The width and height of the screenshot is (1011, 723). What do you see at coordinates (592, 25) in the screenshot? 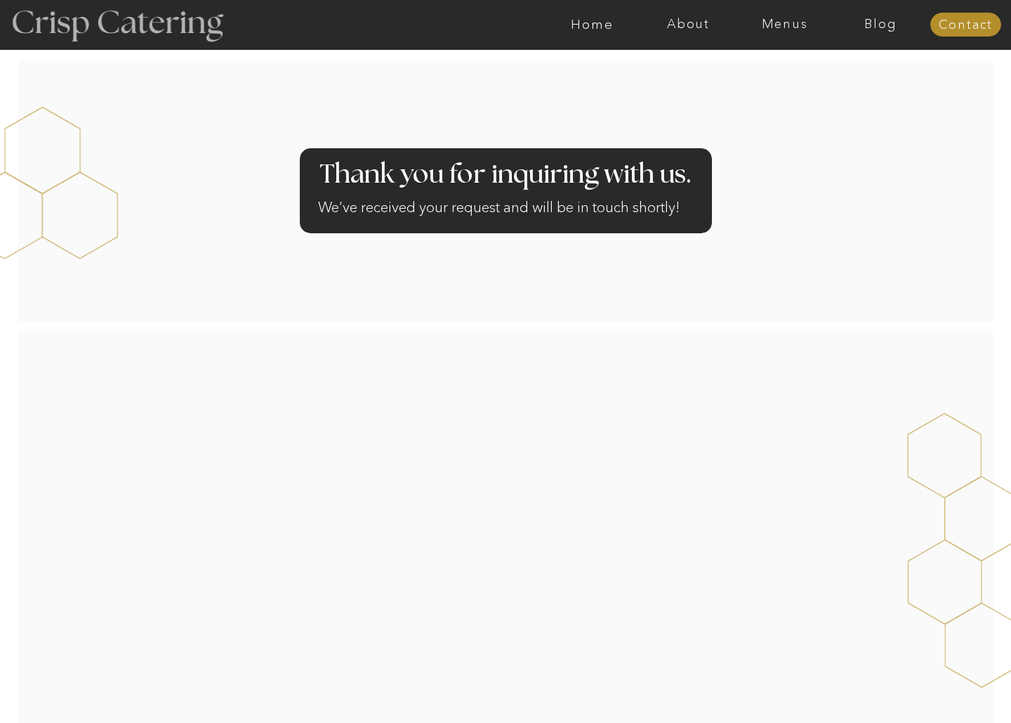
I see `nav: Home` at bounding box center [592, 25].